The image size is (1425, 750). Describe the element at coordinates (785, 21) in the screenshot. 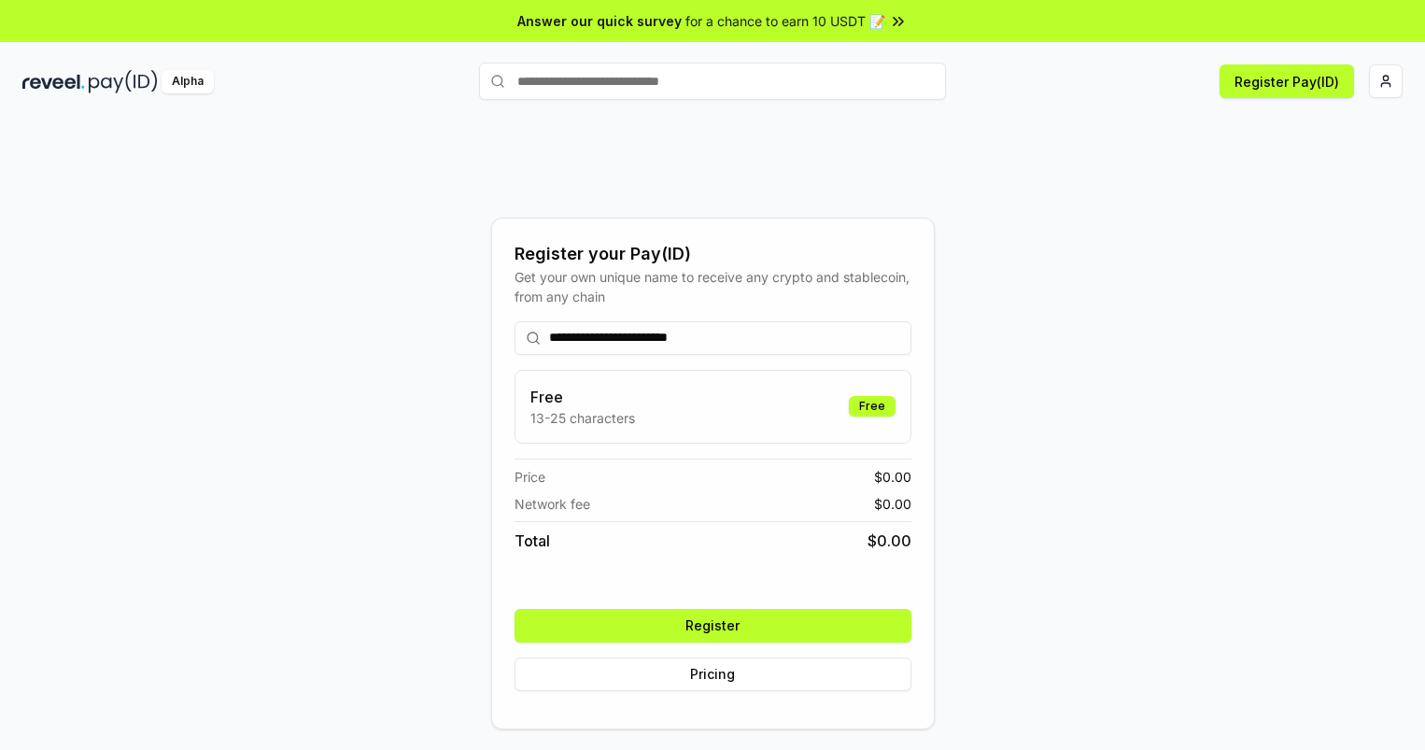

I see `span: for a chance to earn 10 USDT 📝` at that location.